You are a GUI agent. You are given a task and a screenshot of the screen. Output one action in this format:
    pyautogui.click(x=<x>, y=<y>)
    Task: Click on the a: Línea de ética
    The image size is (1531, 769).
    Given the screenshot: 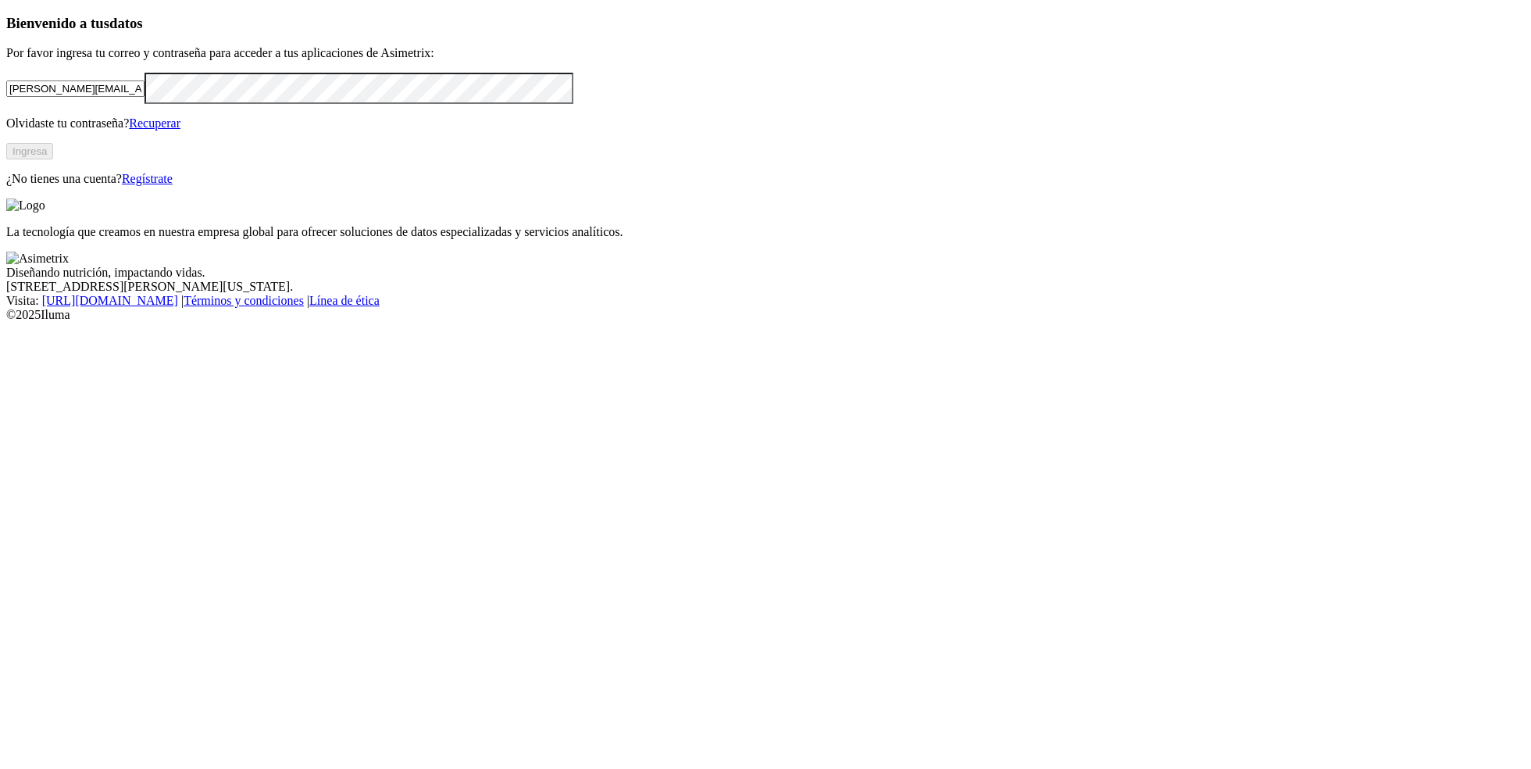 What is the action you would take?
    pyautogui.click(x=344, y=300)
    